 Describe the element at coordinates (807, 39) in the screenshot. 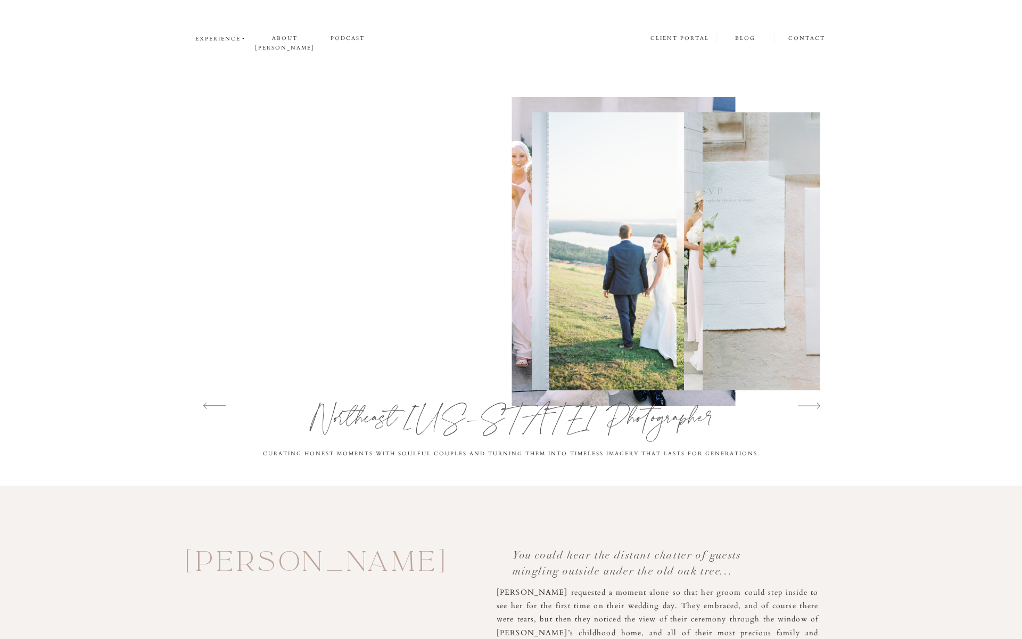

I see `a: contact` at that location.